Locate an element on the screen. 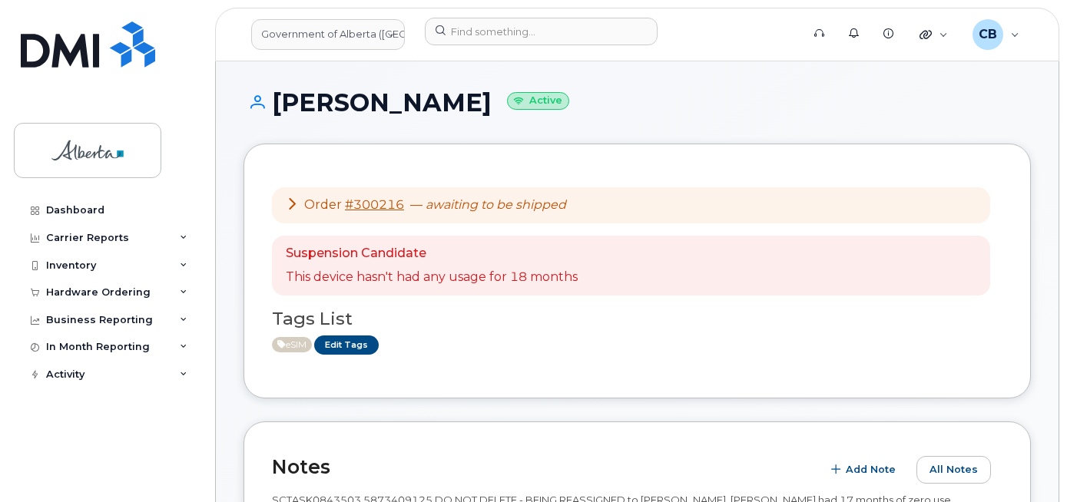  em: awaiting to be shipped is located at coordinates (496, 204).